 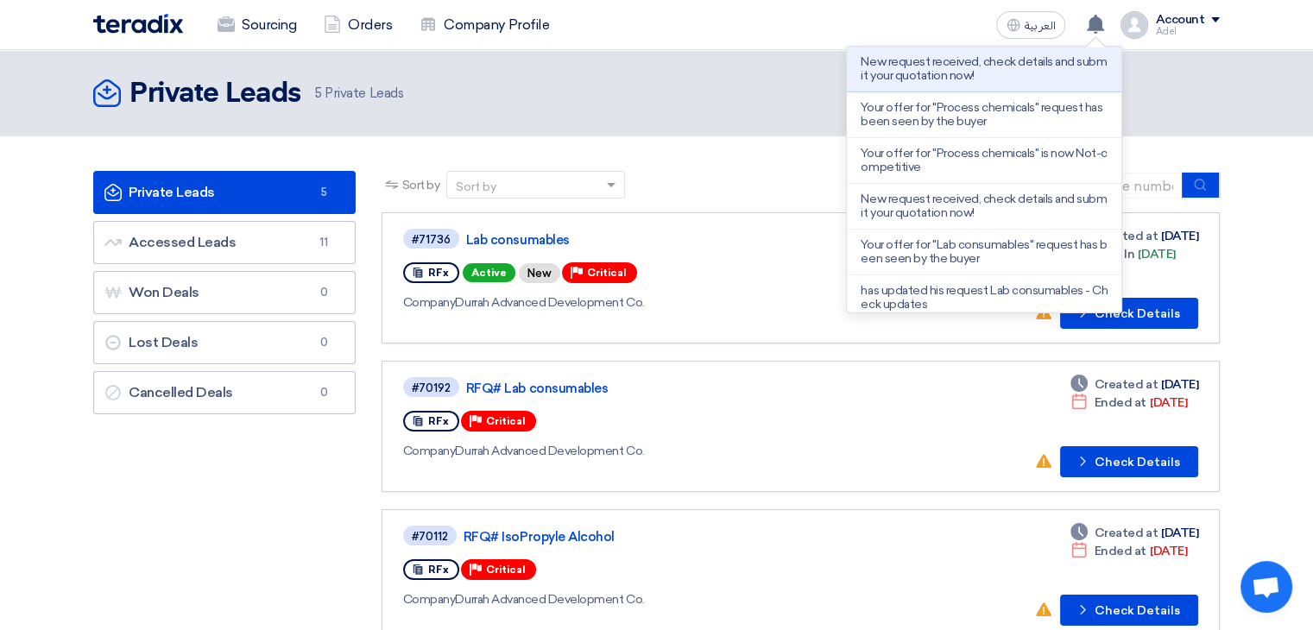 I want to click on div: Account, so click(x=1179, y=20).